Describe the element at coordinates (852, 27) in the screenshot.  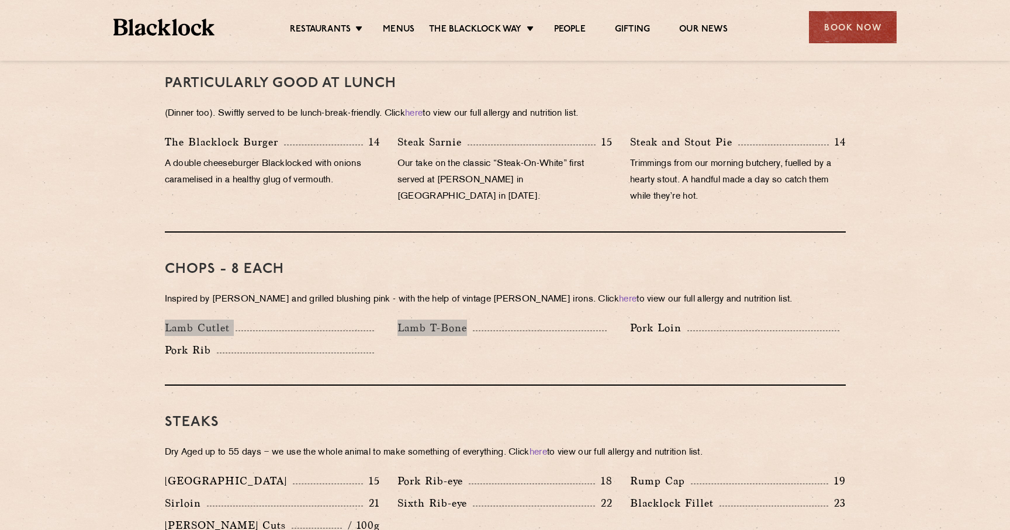
I see `div: Book Now` at that location.